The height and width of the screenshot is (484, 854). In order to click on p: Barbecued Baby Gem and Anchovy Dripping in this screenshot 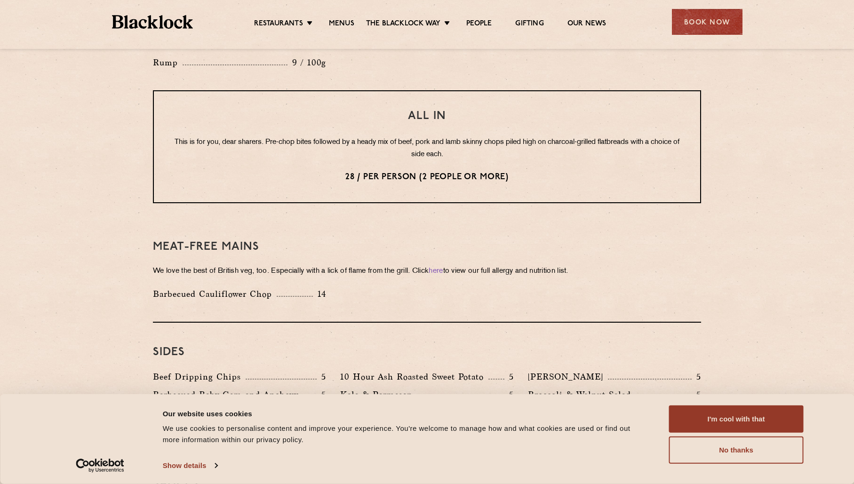, I will do `click(234, 401)`.